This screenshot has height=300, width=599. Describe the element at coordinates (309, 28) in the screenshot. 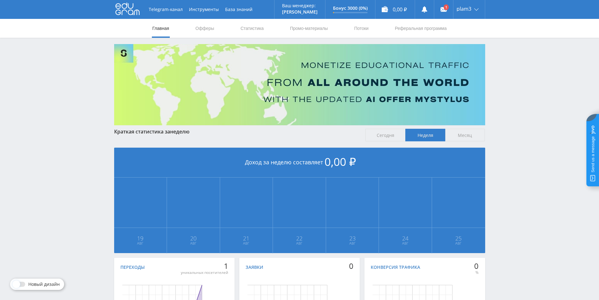

I see `a: Промо-материалы` at that location.